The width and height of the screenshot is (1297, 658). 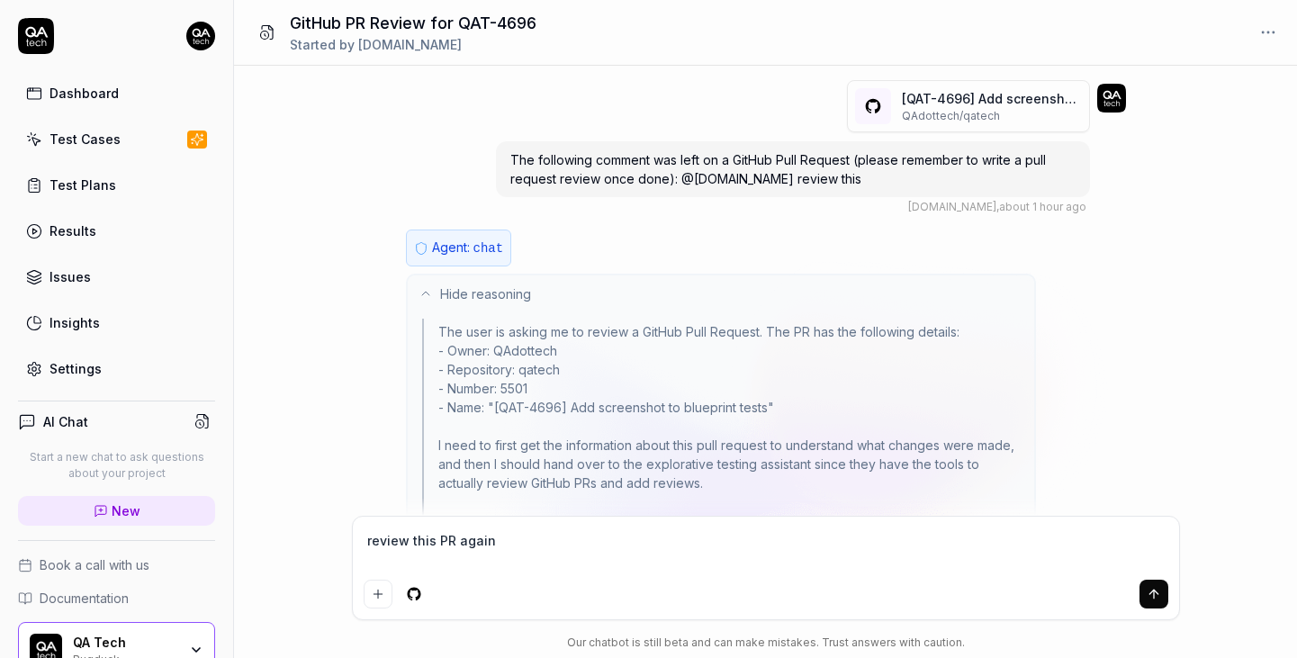 What do you see at coordinates (84, 93) in the screenshot?
I see `div: Dashboard` at bounding box center [84, 93].